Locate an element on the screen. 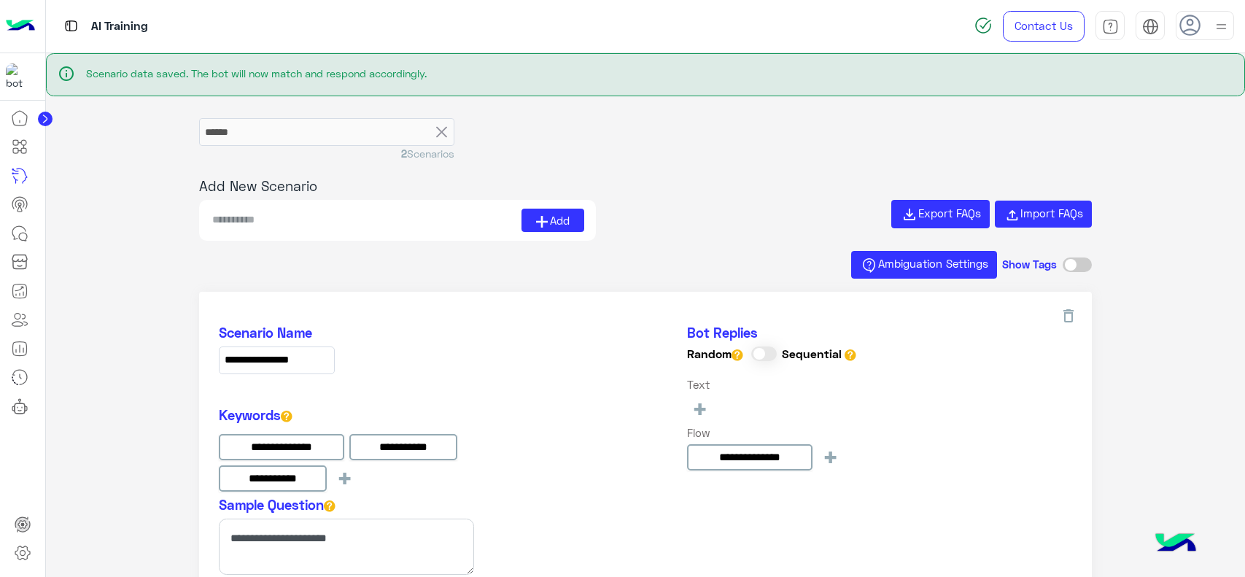 This screenshot has width=1245, height=577. img: profile is located at coordinates (1221, 26).